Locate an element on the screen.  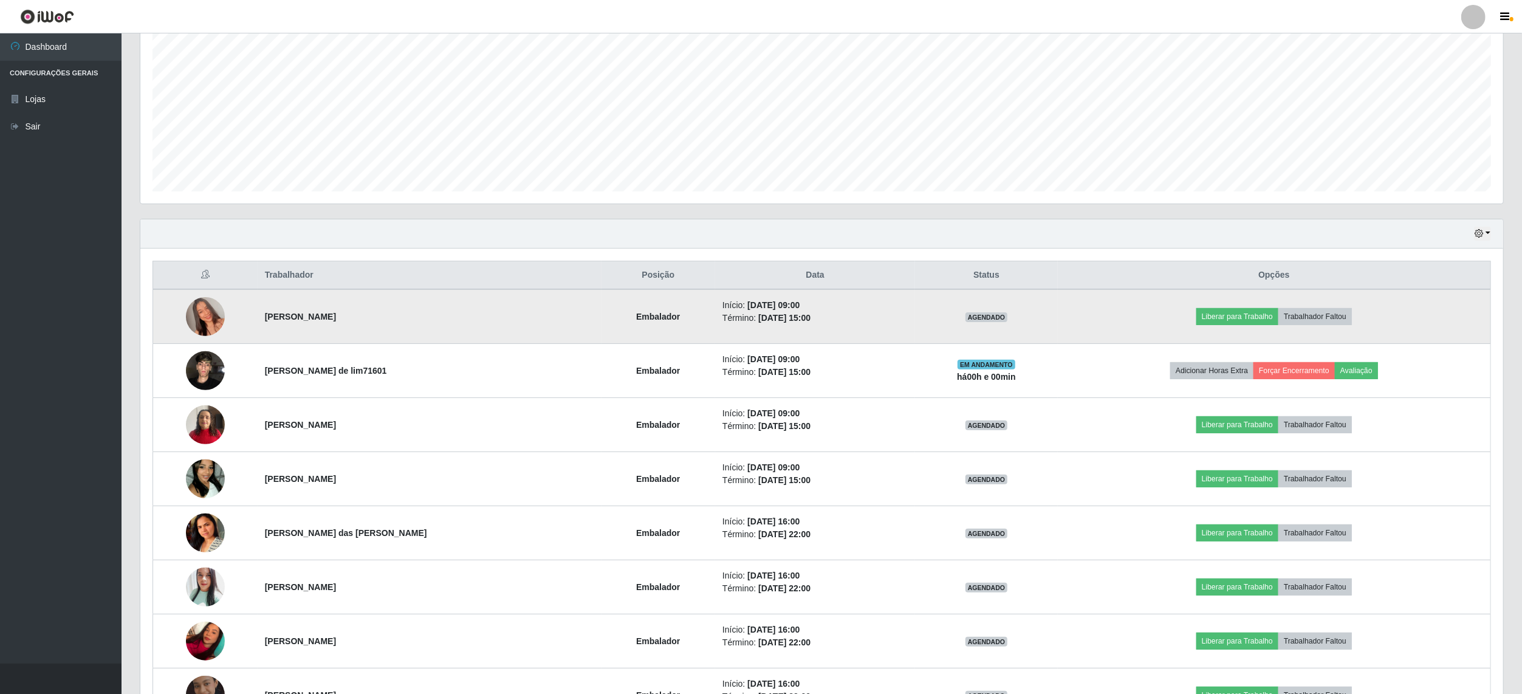
img: 1748729241814.jpeg is located at coordinates (205, 587).